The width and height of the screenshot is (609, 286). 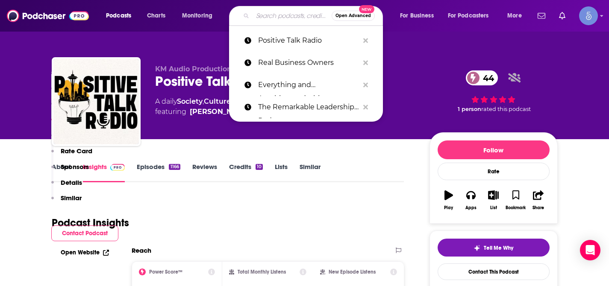 What do you see at coordinates (589, 16) in the screenshot?
I see `button: Show profile menu` at bounding box center [589, 16].